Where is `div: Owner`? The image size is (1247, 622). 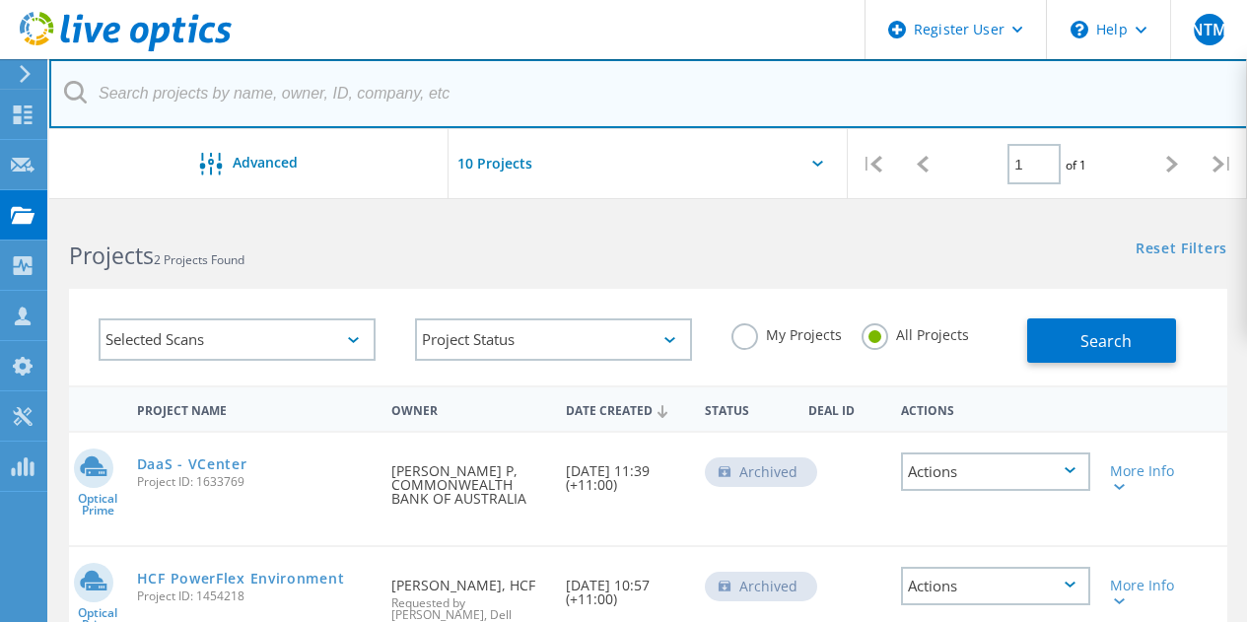 div: Owner is located at coordinates (468, 408).